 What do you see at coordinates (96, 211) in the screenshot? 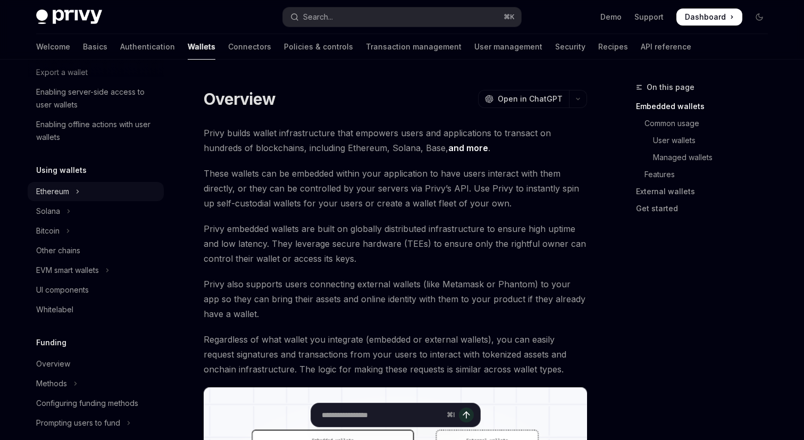
I see `button: Toggle Solana section` at bounding box center [96, 211].